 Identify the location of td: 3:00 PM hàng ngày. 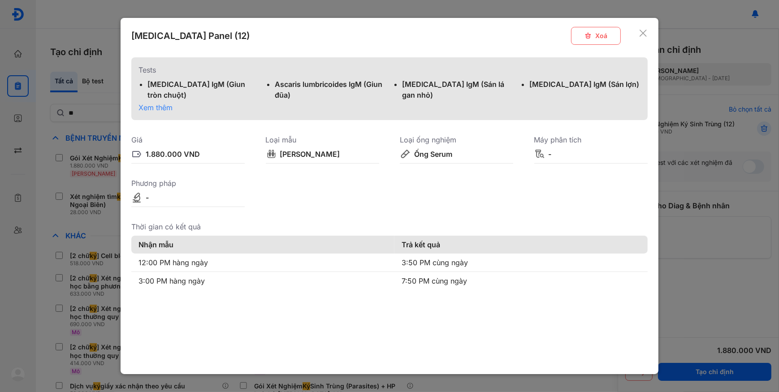
(263, 281).